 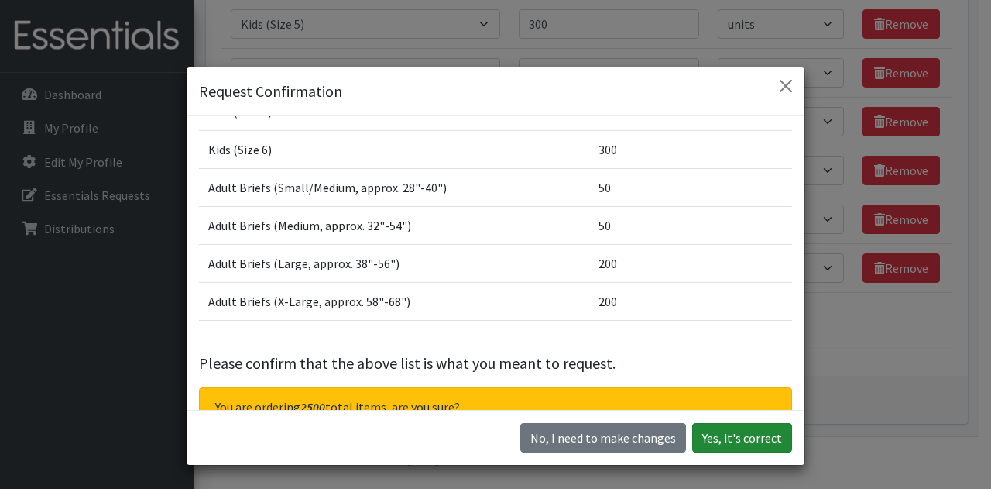 I want to click on p: Please confirm that the above list is what you meant to request., so click(x=496, y=363).